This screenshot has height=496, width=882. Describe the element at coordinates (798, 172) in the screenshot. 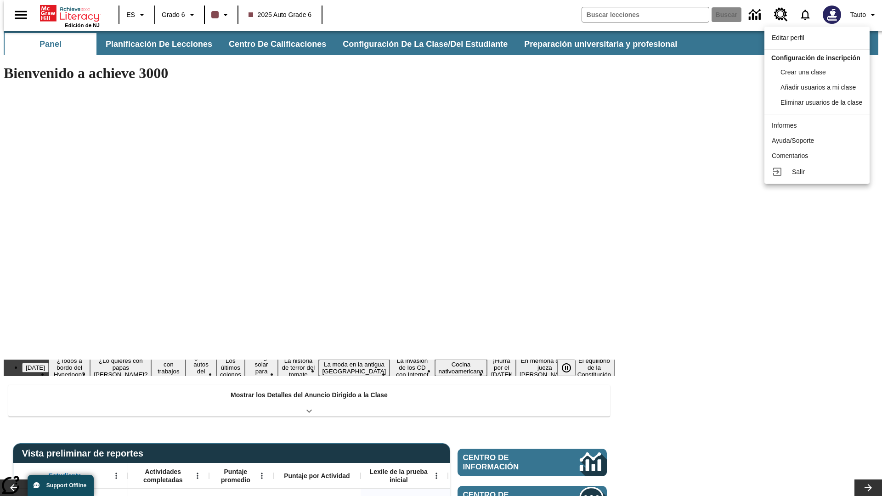

I see `span: Salir` at that location.